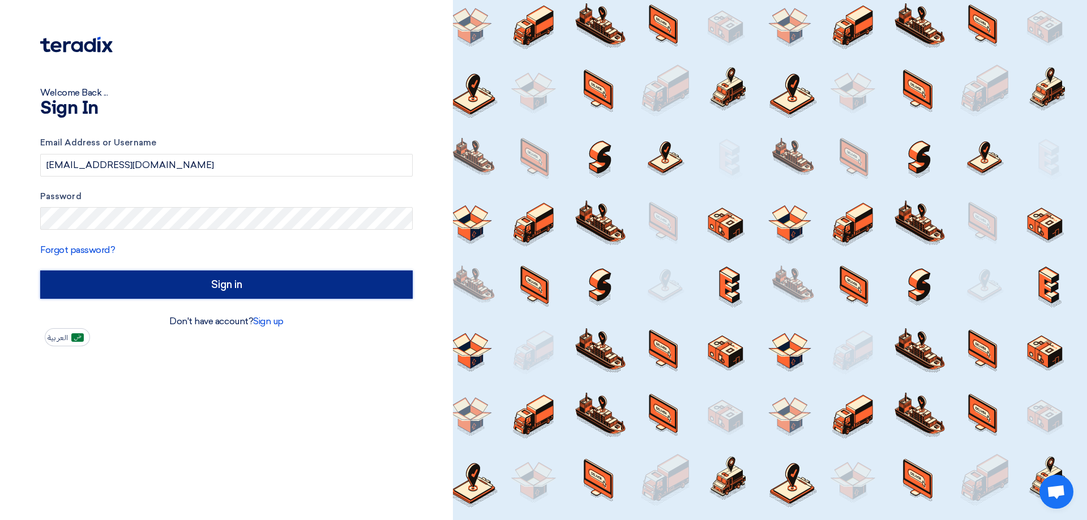  What do you see at coordinates (226, 165) in the screenshot?
I see `input: Enter your business email or username` at bounding box center [226, 165].